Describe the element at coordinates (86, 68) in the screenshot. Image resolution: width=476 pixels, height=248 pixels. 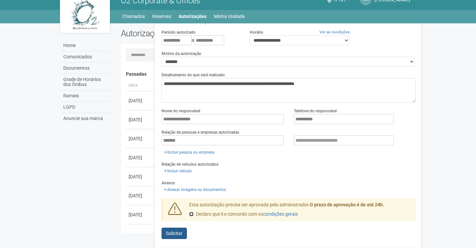
I see `a: Documentos` at that location.